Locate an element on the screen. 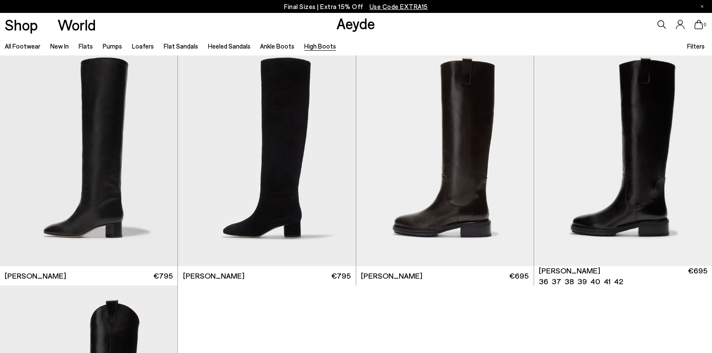 Image resolution: width=712 pixels, height=353 pixels. span: 0 is located at coordinates (705, 24).